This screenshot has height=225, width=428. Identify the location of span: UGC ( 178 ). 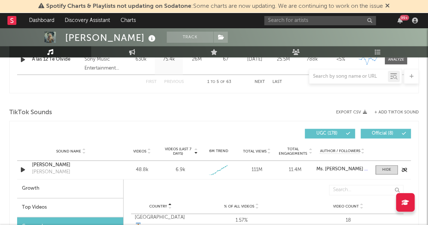
(327, 134).